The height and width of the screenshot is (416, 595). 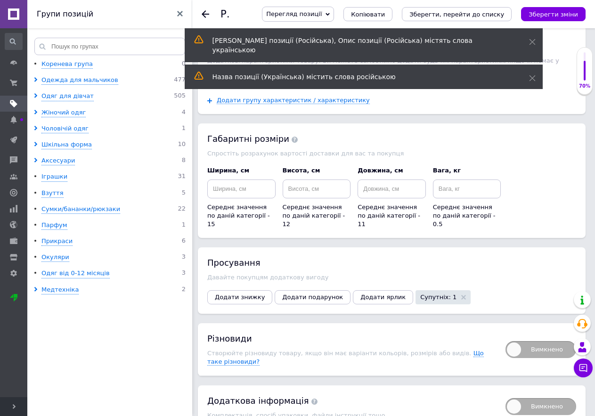 I want to click on div: Прикраси, so click(x=57, y=241).